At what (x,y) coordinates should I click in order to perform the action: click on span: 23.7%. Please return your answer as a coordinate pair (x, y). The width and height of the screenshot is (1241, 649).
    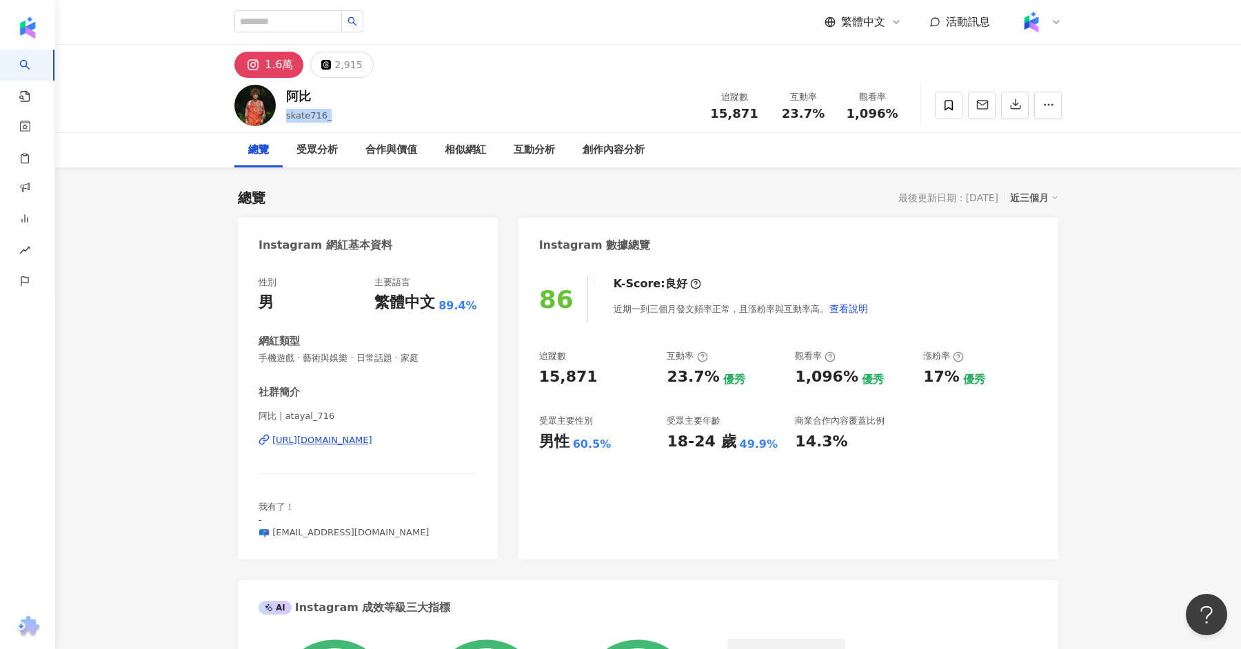
    Looking at the image, I should click on (803, 114).